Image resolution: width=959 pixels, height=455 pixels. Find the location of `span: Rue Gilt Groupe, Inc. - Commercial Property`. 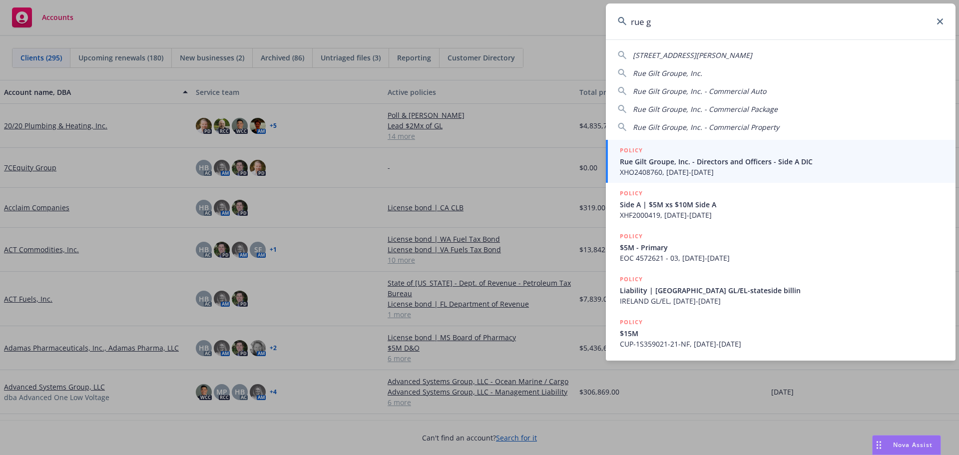

span: Rue Gilt Groupe, Inc. - Commercial Property is located at coordinates (706, 127).